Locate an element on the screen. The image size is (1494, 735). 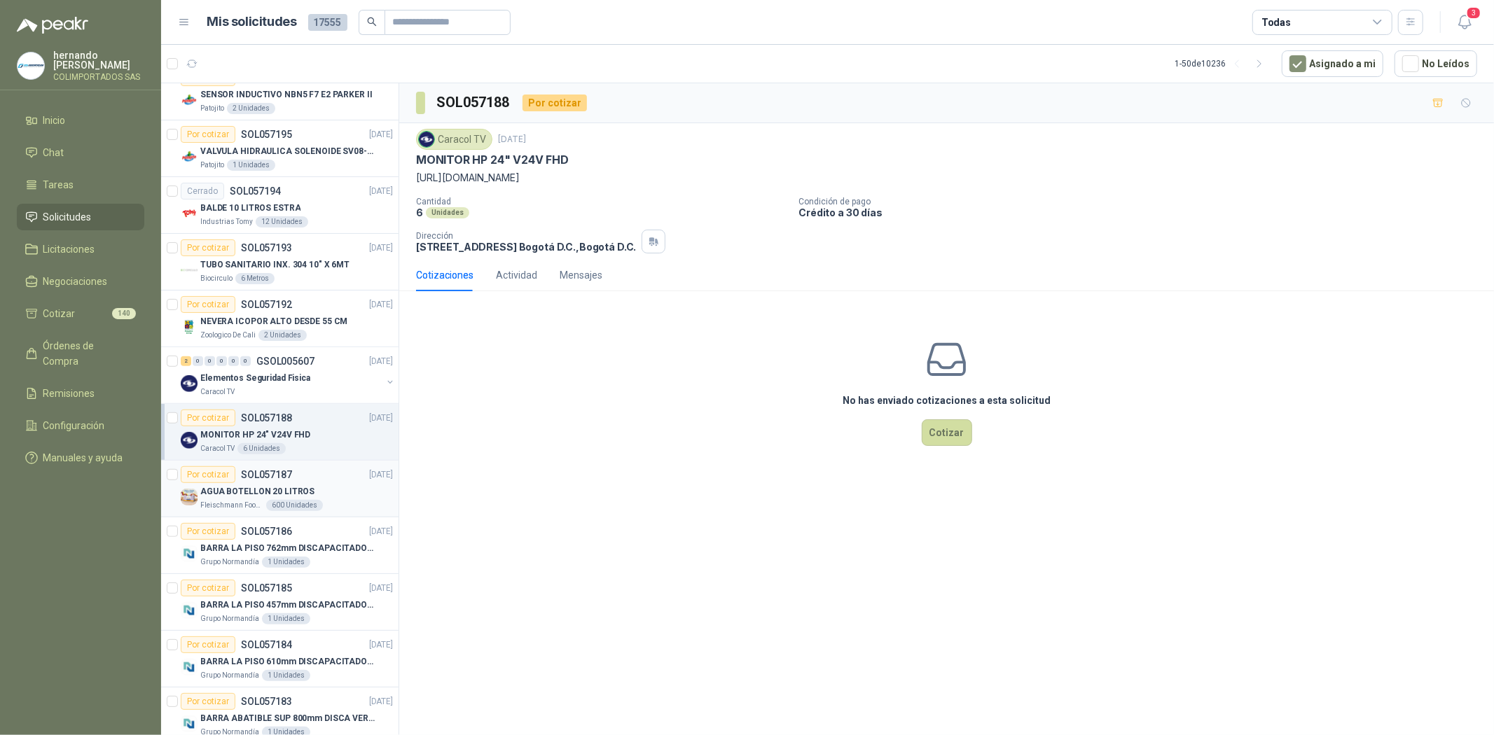
p: SOL057188 is located at coordinates (266, 418).